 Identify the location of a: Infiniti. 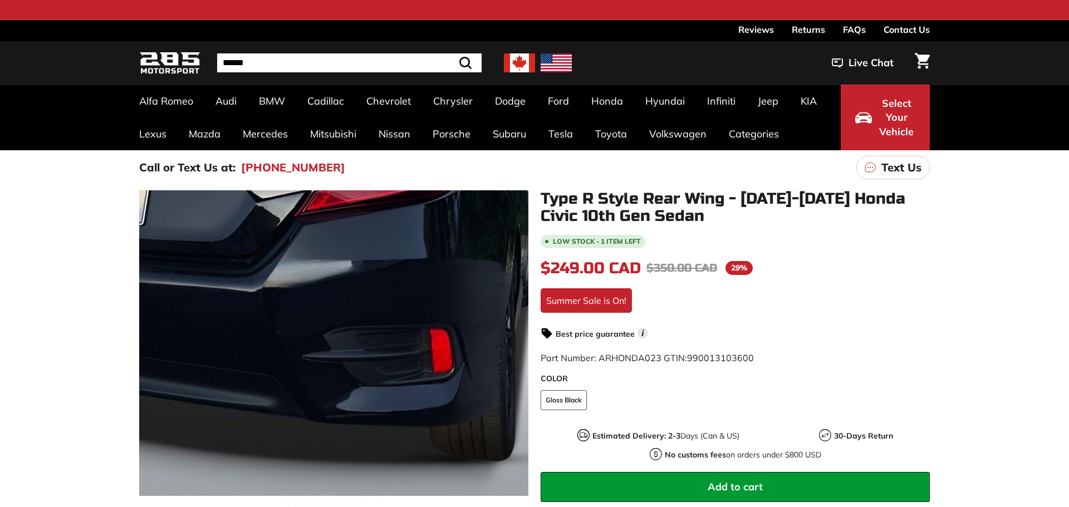
(721, 101).